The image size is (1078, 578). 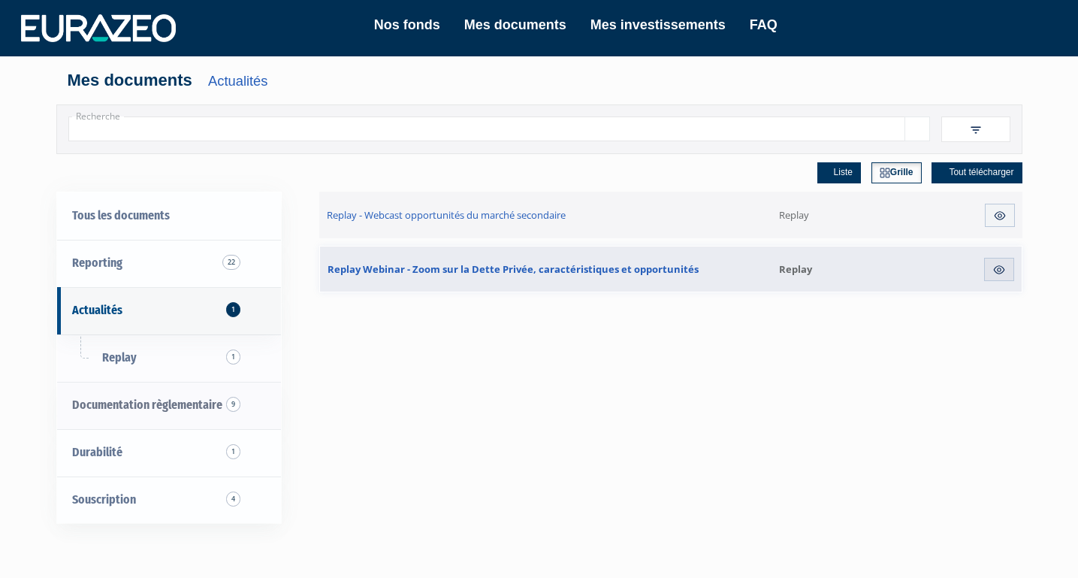 I want to click on a: Replay - Webcast opportunités du marché secondaire, so click(x=541, y=215).